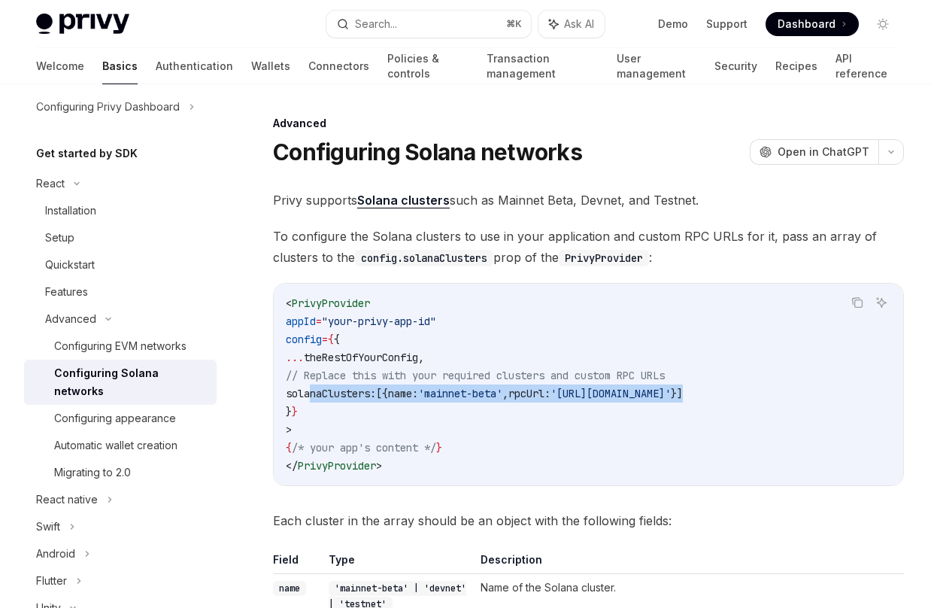 Image resolution: width=931 pixels, height=608 pixels. Describe the element at coordinates (883, 24) in the screenshot. I see `button: Toggle dark mode` at that location.